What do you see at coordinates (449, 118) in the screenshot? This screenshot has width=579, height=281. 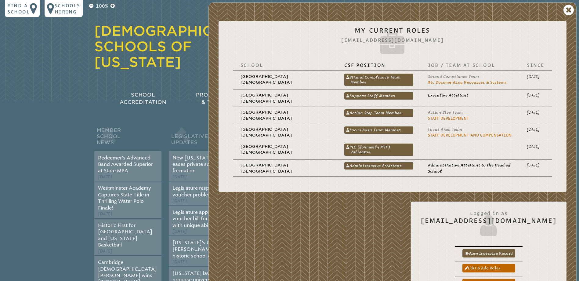 I see `a: Staff Development` at bounding box center [449, 118].